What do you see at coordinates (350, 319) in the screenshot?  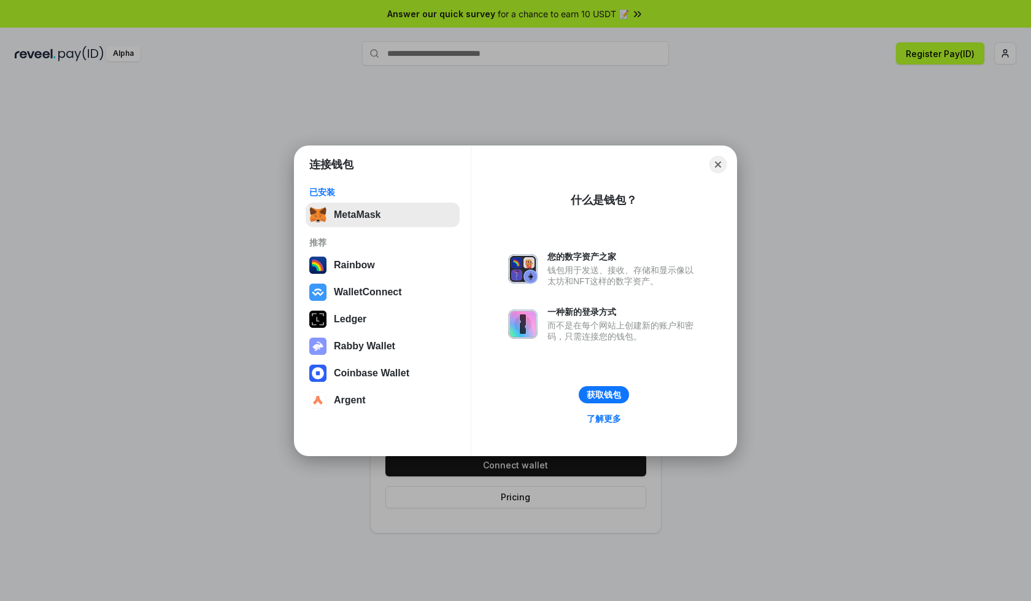 I see `div: Ledger` at bounding box center [350, 319].